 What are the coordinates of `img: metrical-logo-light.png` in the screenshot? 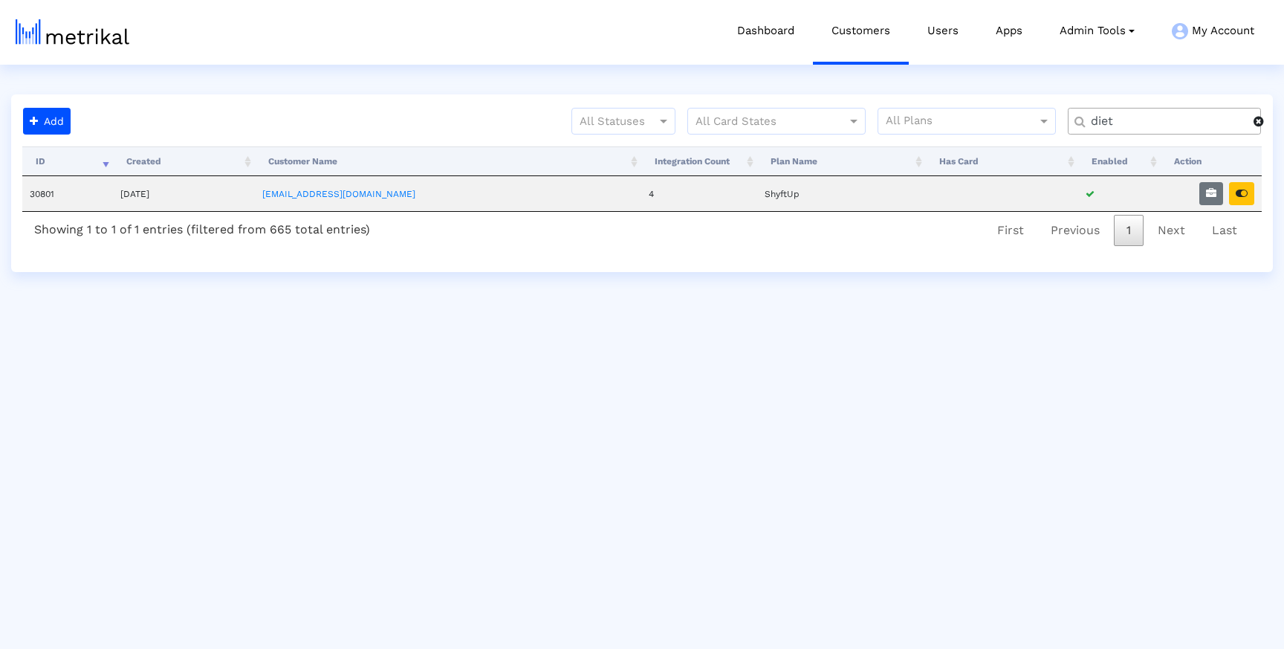 It's located at (72, 32).